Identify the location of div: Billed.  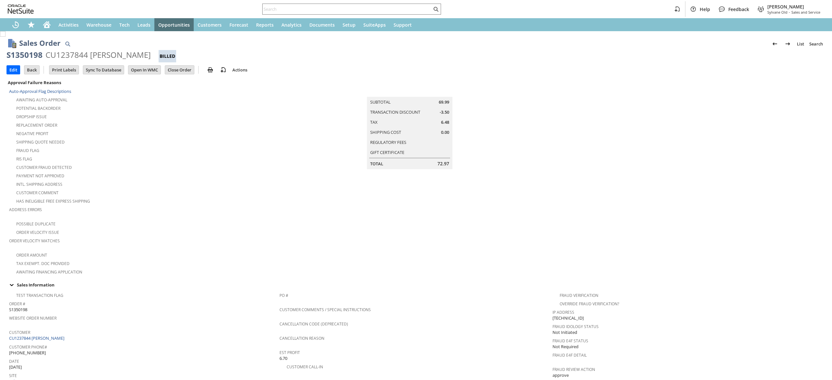
(167, 56).